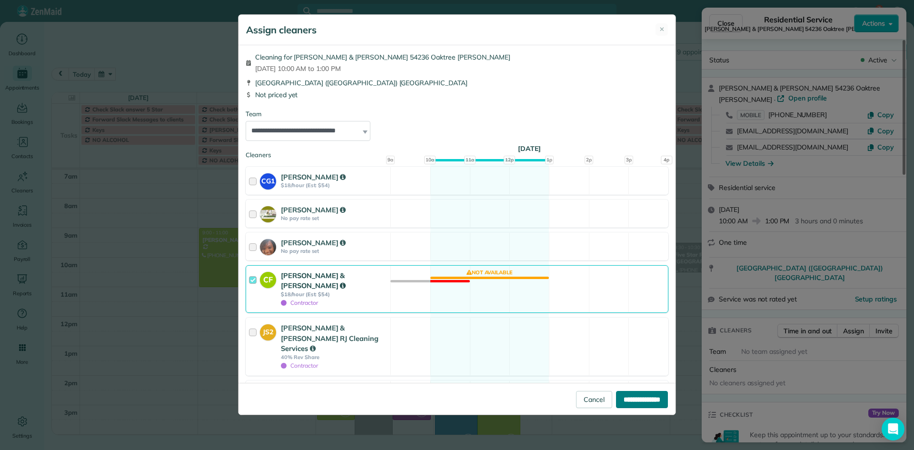 The width and height of the screenshot is (914, 450). I want to click on div: Open Intercom Messenger, so click(893, 429).